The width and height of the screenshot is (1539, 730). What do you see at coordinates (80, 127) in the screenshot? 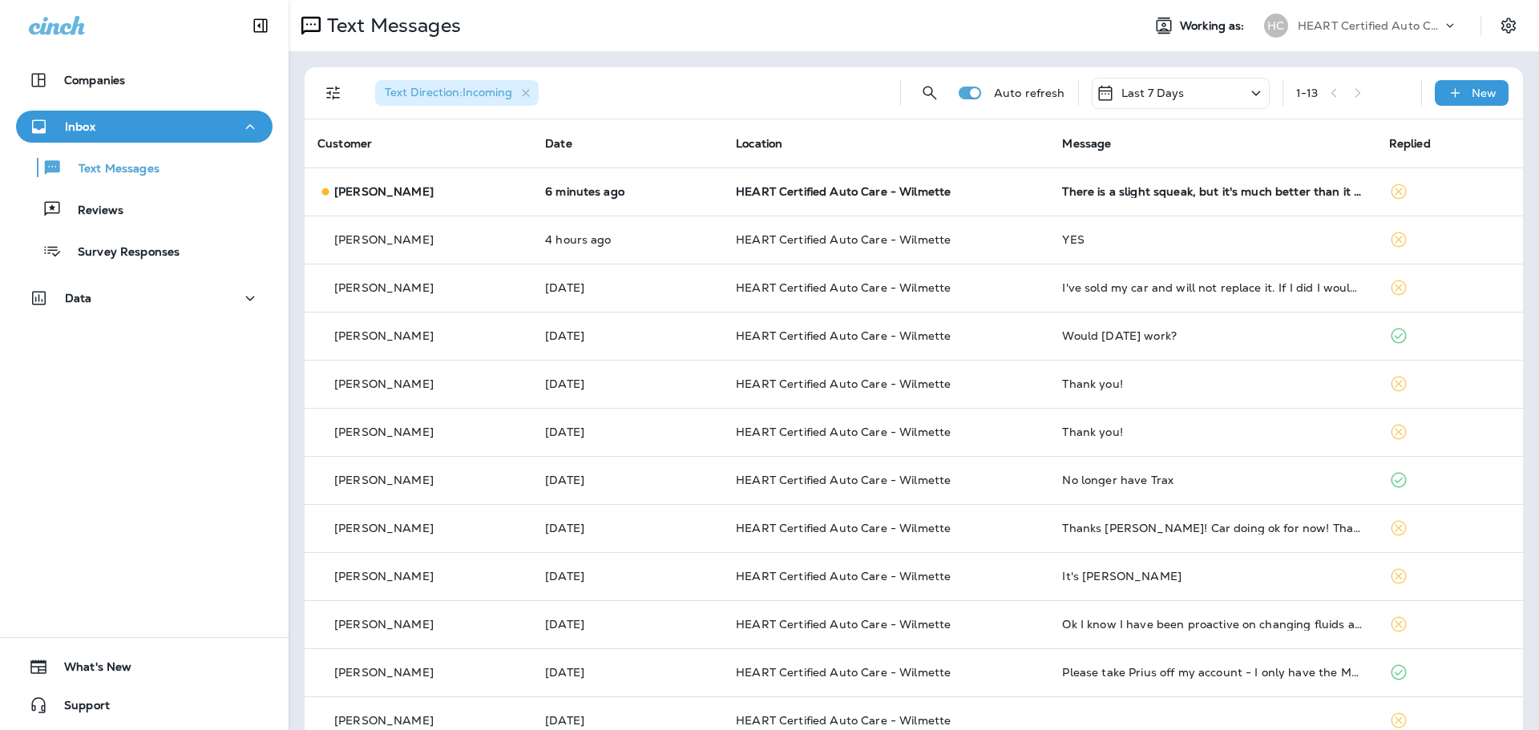
I see `p: Inbox` at bounding box center [80, 127].